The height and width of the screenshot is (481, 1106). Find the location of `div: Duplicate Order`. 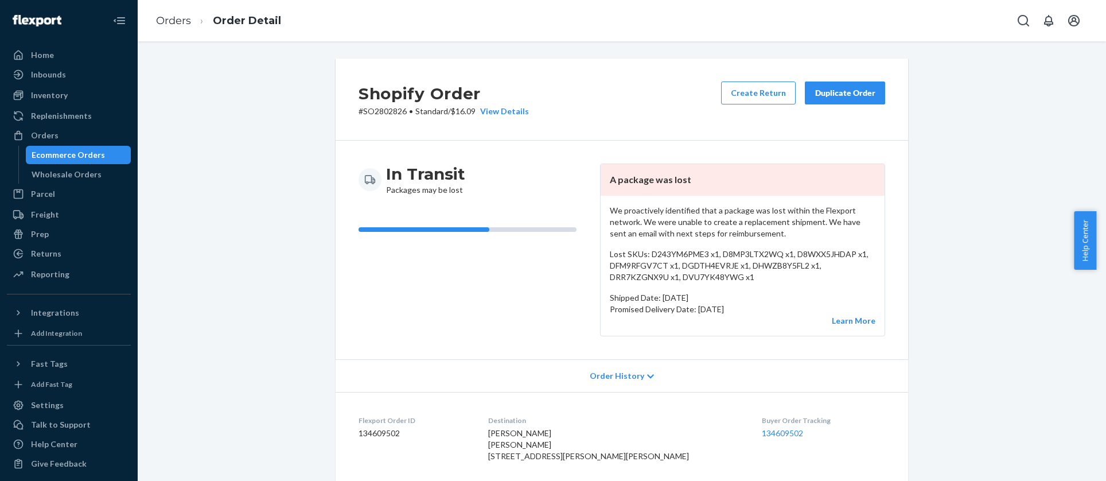

div: Duplicate Order is located at coordinates (845, 93).